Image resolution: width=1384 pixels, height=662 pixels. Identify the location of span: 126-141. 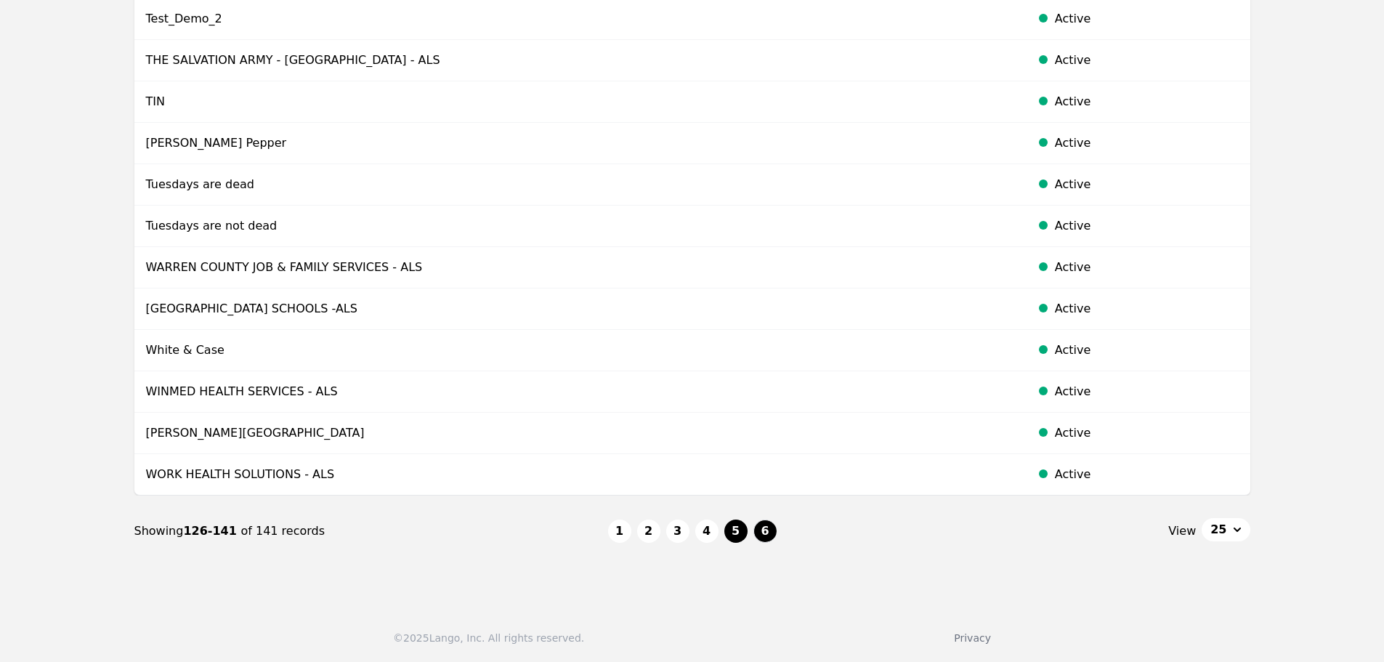
(211, 530).